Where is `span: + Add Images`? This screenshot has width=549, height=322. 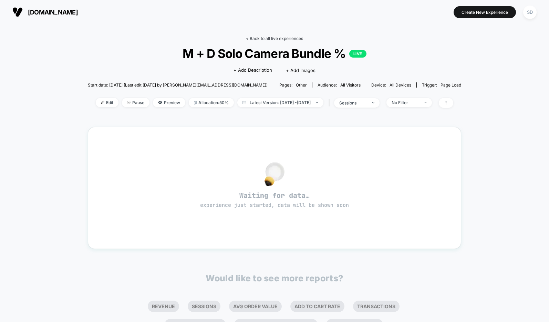 span: + Add Images is located at coordinates (301, 70).